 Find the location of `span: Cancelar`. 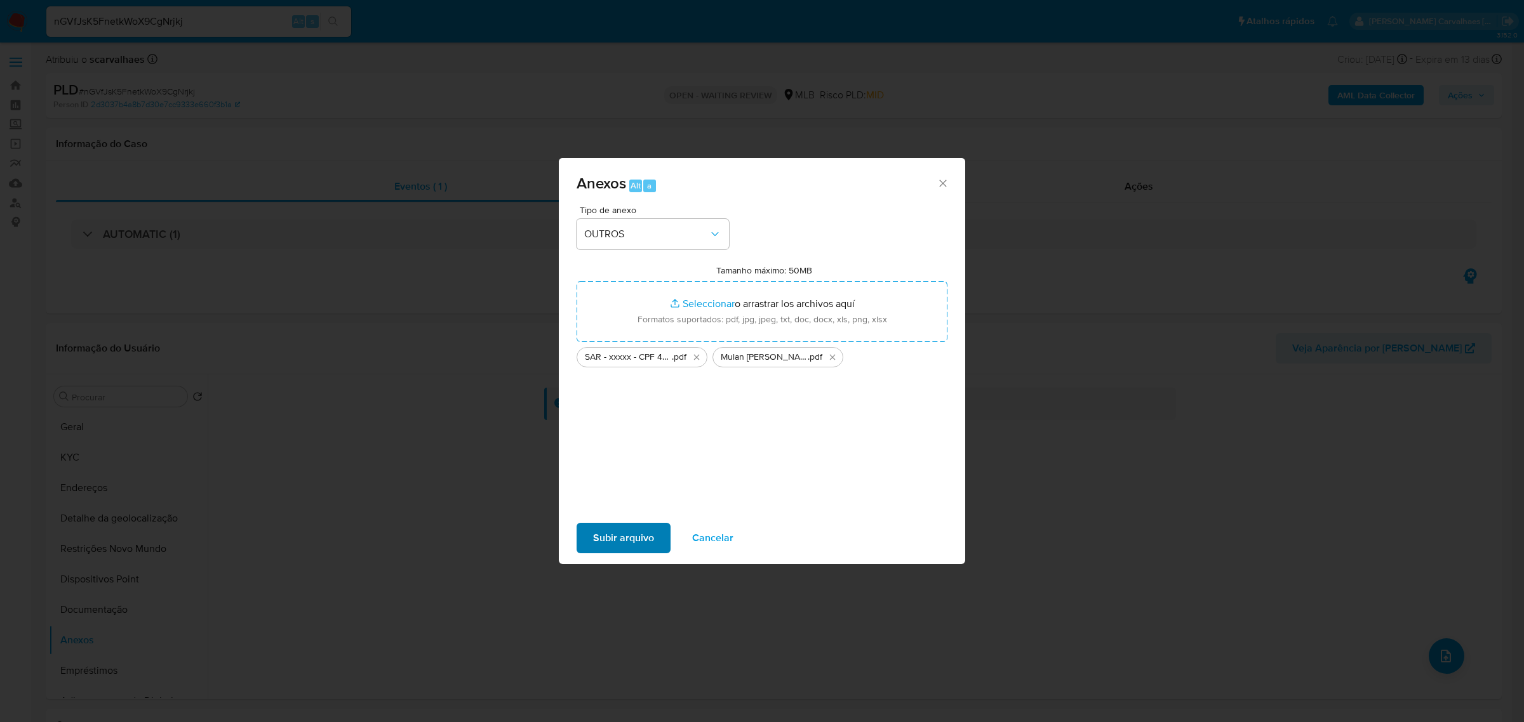

span: Cancelar is located at coordinates (712, 538).